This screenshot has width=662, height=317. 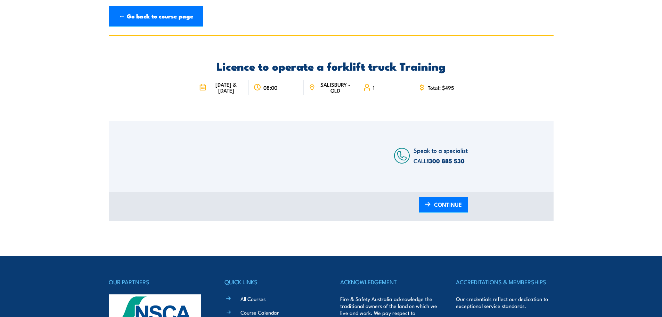 I want to click on h4: ACCREDITATIONS & MEMBERSHIPS, so click(x=505, y=282).